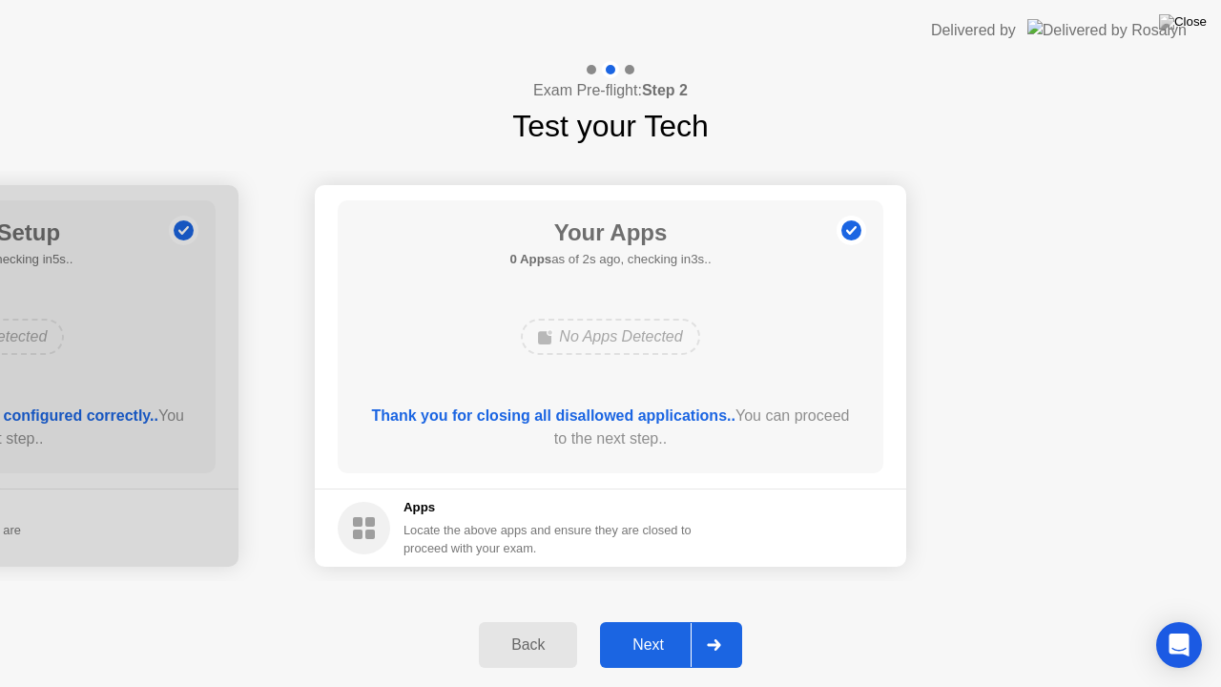 Image resolution: width=1221 pixels, height=687 pixels. What do you see at coordinates (610, 260) in the screenshot?
I see `h5: as of 2s ago, checking in3s..` at bounding box center [610, 260].